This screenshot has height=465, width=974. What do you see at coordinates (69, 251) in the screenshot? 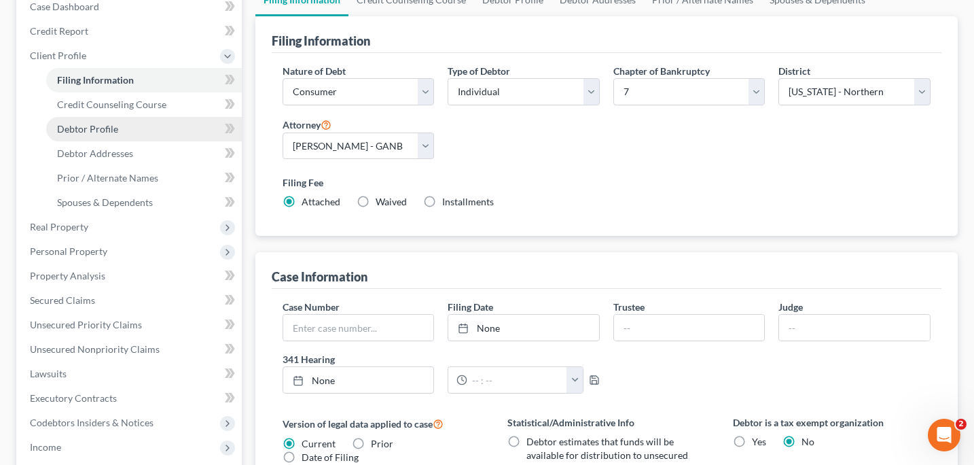
I see `span: Personal Property` at bounding box center [69, 251].